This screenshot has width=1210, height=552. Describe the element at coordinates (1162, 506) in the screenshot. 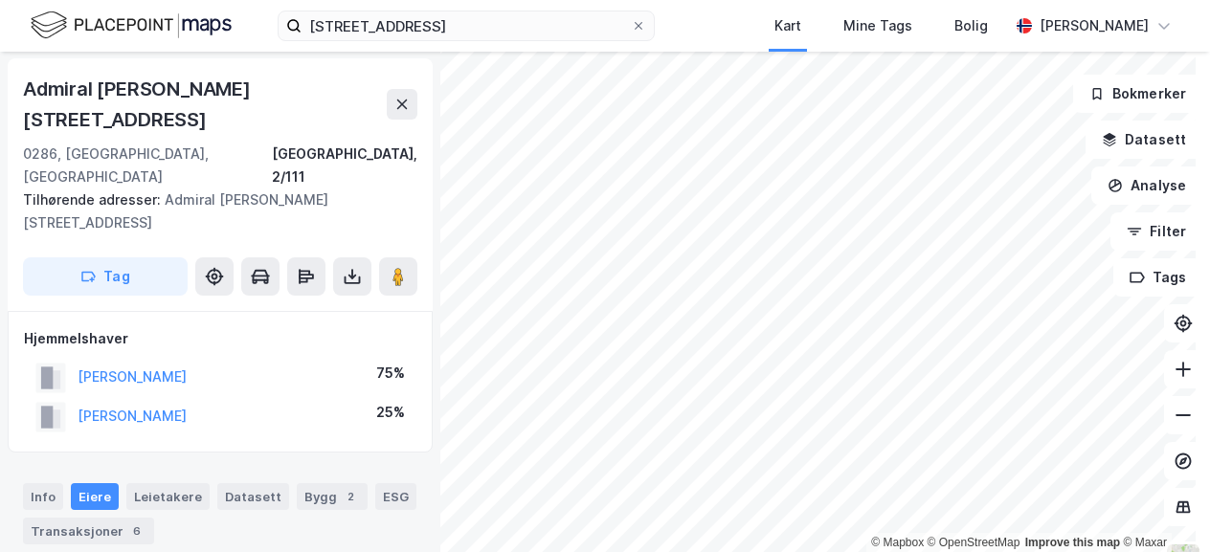

I see `div: Kontrollprogram for chat` at that location.